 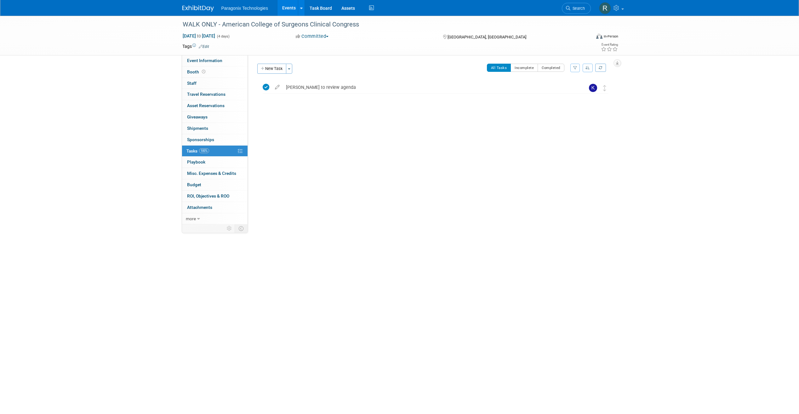 What do you see at coordinates (194, 185) in the screenshot?
I see `span: Budget` at bounding box center [194, 185].